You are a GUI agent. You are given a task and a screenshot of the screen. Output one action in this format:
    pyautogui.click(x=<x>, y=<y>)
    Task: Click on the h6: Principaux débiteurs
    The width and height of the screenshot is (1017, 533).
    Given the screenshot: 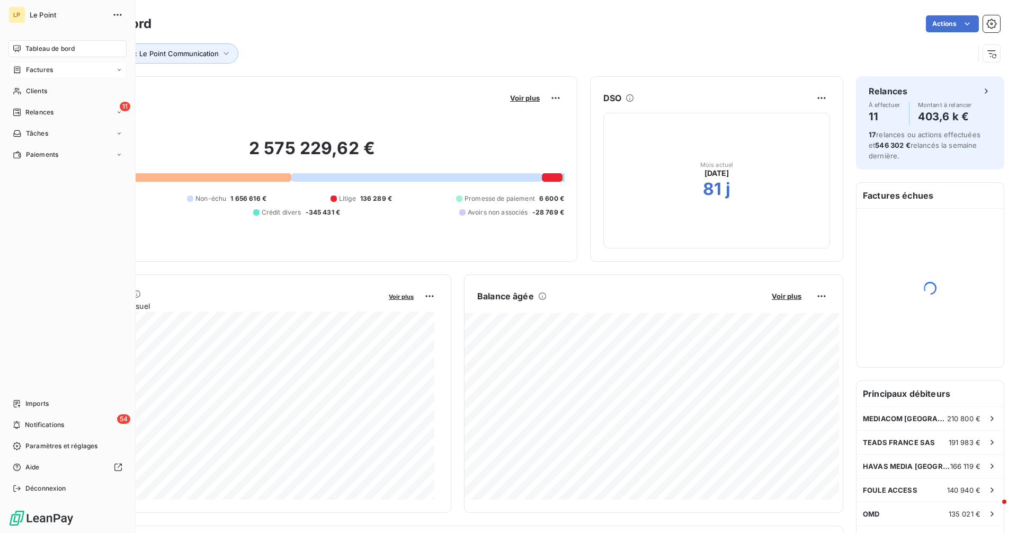 What is the action you would take?
    pyautogui.click(x=930, y=394)
    